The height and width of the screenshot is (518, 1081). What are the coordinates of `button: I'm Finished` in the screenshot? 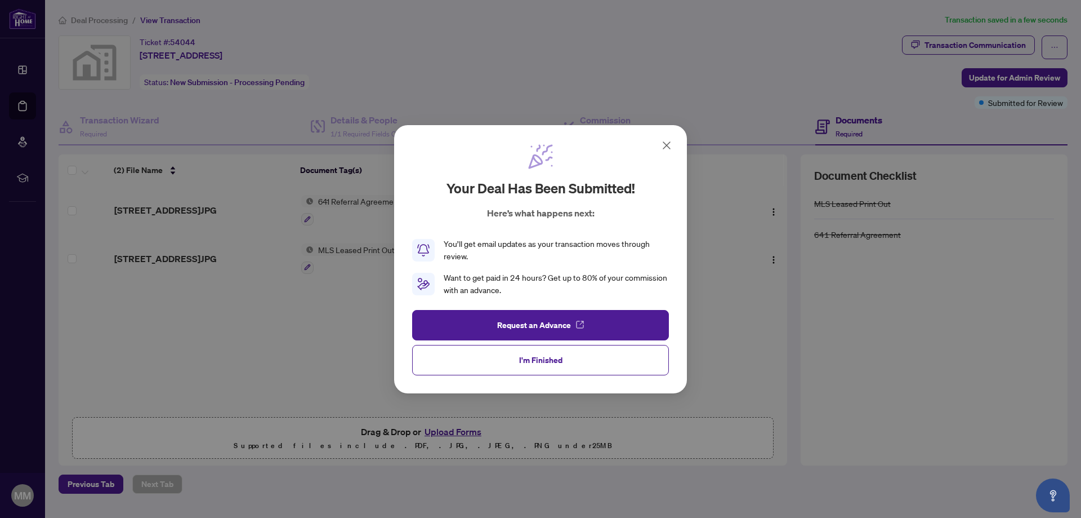 It's located at (541, 359).